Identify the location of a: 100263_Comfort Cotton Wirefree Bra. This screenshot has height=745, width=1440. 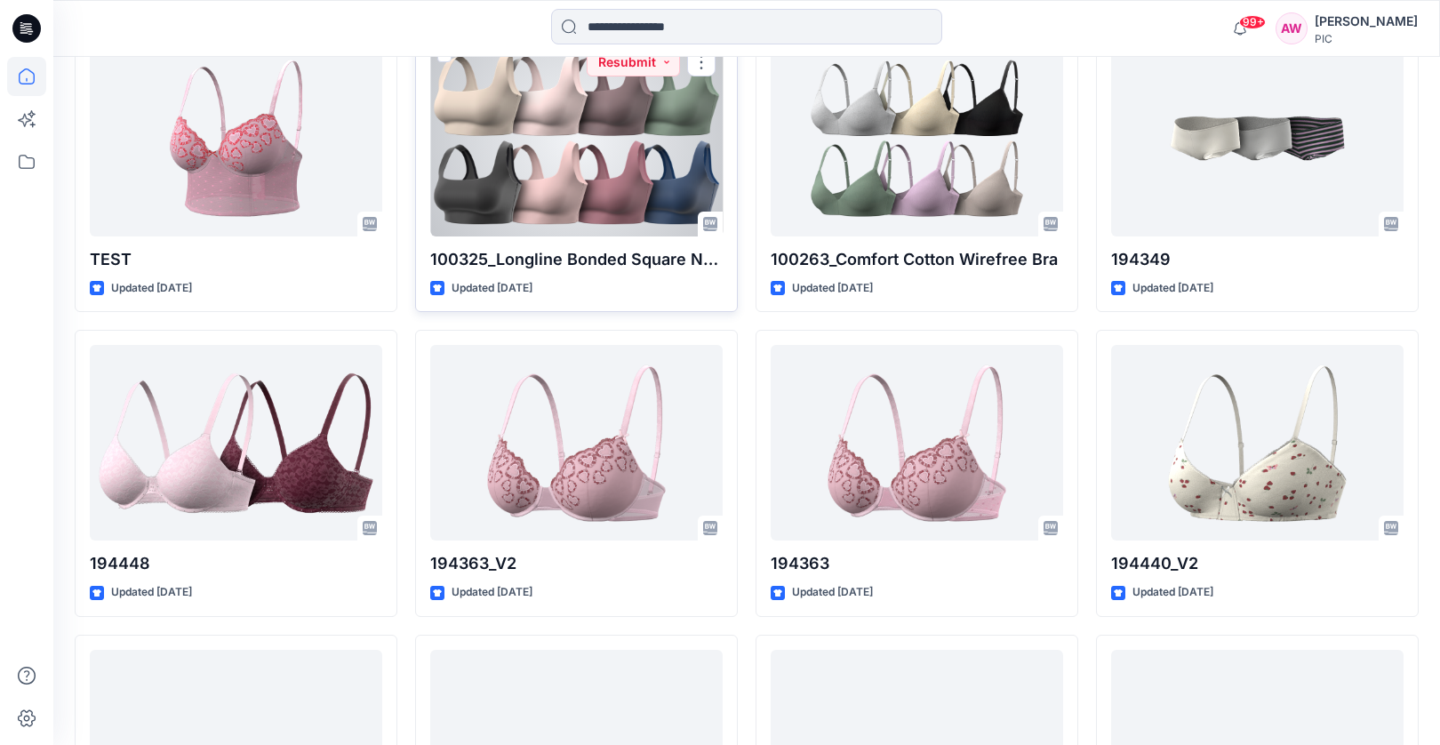
(916, 139).